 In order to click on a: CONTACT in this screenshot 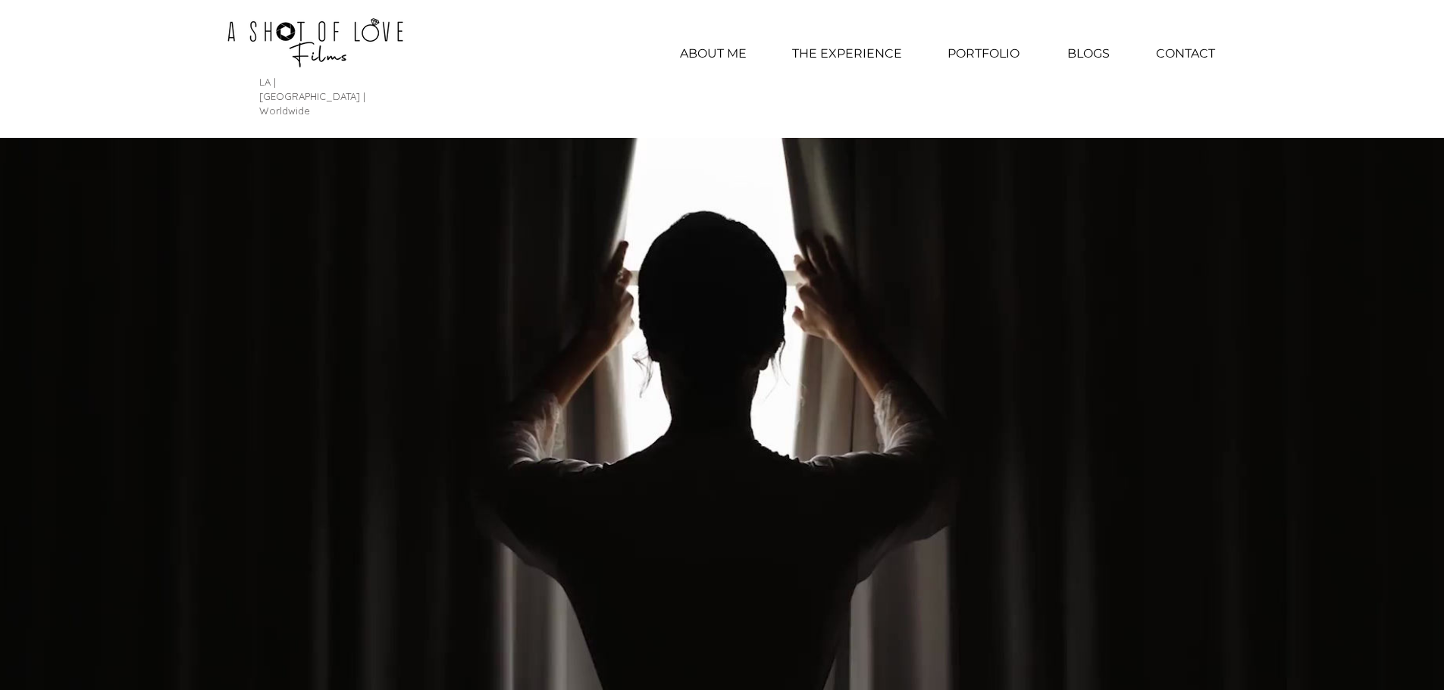, I will do `click(1185, 54)`.